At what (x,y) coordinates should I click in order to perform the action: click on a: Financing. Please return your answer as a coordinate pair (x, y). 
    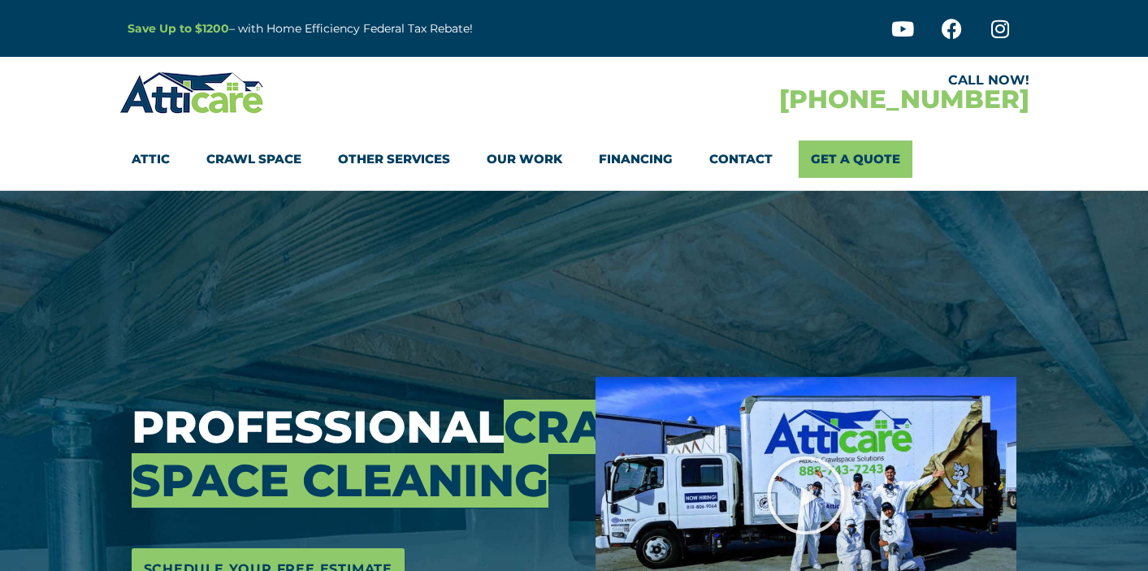
    Looking at the image, I should click on (635, 159).